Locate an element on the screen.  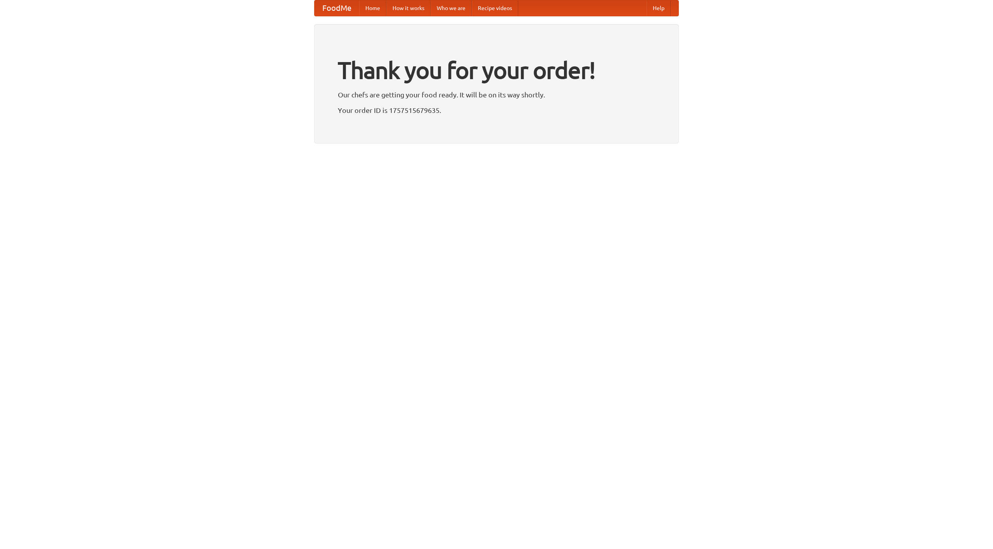
a: FoodMe is located at coordinates (337, 8).